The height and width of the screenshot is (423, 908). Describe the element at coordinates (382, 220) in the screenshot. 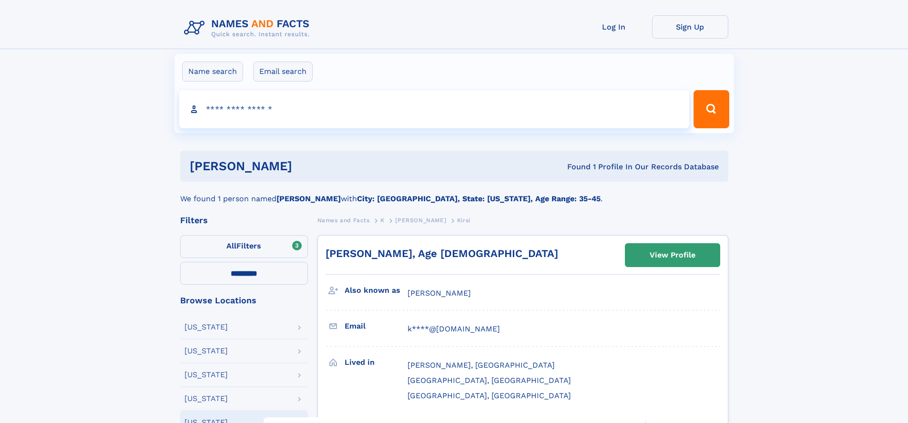

I see `span: K` at that location.